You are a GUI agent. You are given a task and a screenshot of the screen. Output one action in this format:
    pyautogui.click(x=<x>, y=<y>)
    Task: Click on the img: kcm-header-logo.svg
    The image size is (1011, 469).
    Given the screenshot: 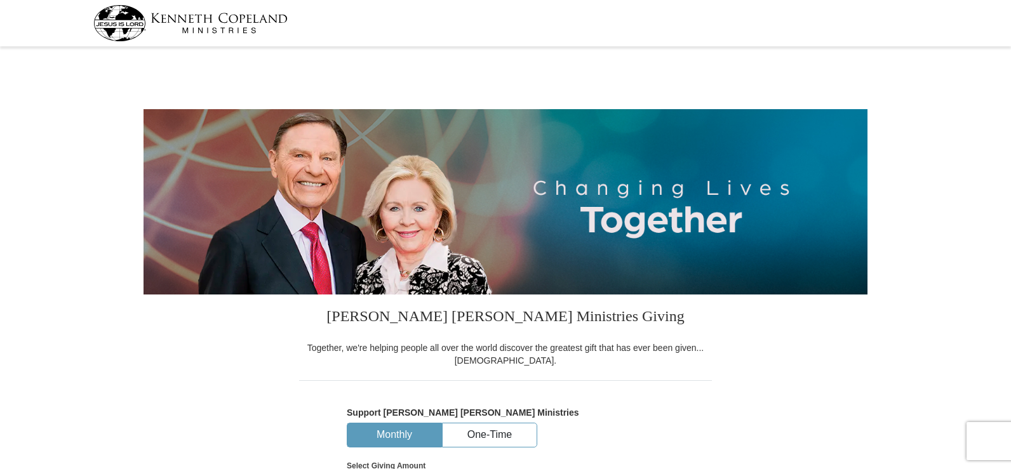 What is the action you would take?
    pyautogui.click(x=191, y=23)
    